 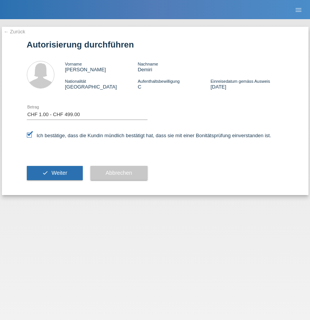 I want to click on span: Nationalität, so click(x=76, y=81).